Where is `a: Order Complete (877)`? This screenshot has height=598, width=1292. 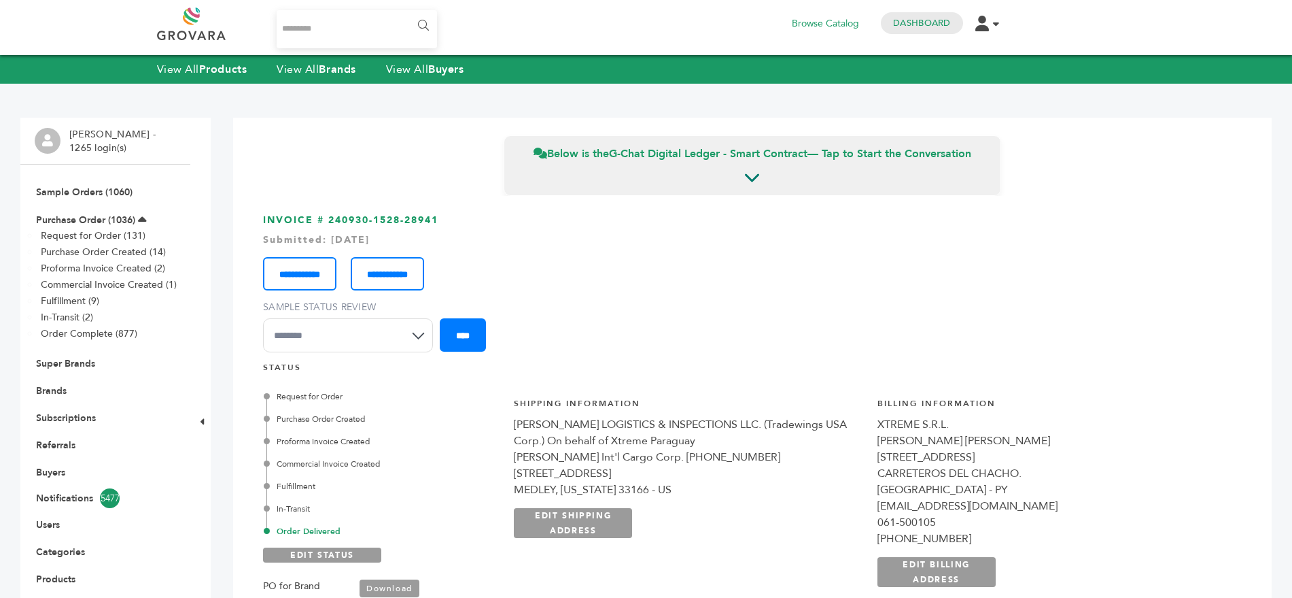 a: Order Complete (877) is located at coordinates (89, 333).